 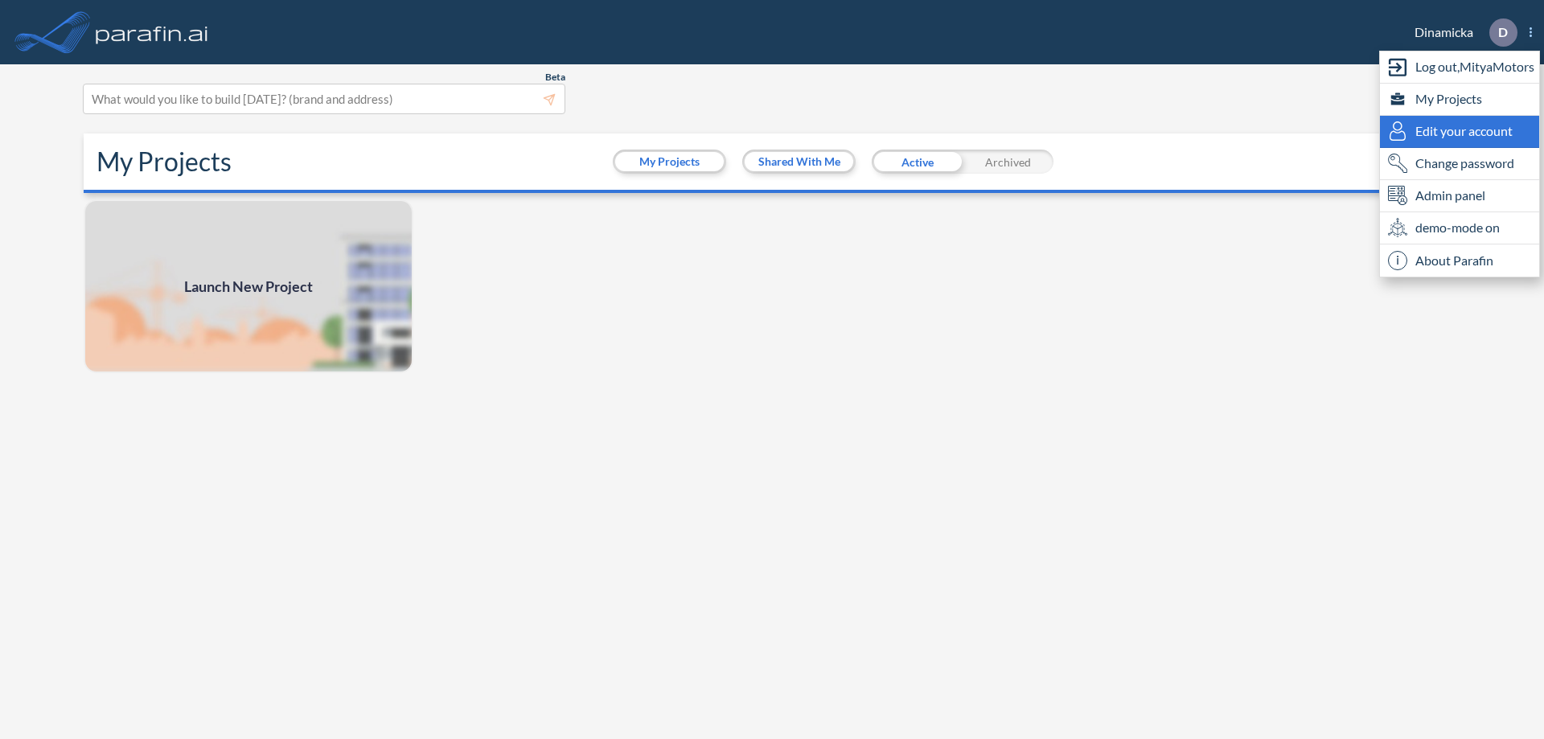 What do you see at coordinates (1503, 32) in the screenshot?
I see `p: D` at bounding box center [1503, 32].